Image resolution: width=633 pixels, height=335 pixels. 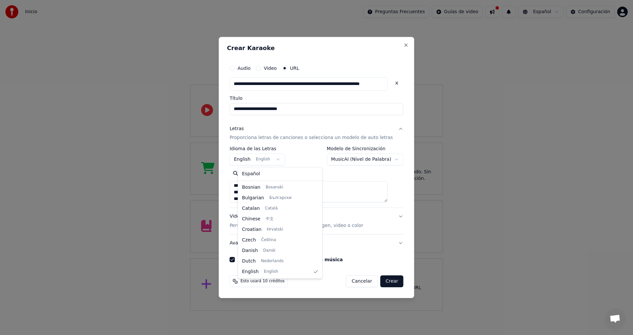 What do you see at coordinates (251, 188) in the screenshot?
I see `span: Bosnian` at bounding box center [251, 188].